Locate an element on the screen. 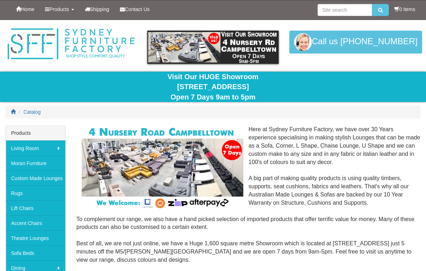 Image resolution: width=426 pixels, height=271 pixels. a: Sofa Beds is located at coordinates (35, 253).